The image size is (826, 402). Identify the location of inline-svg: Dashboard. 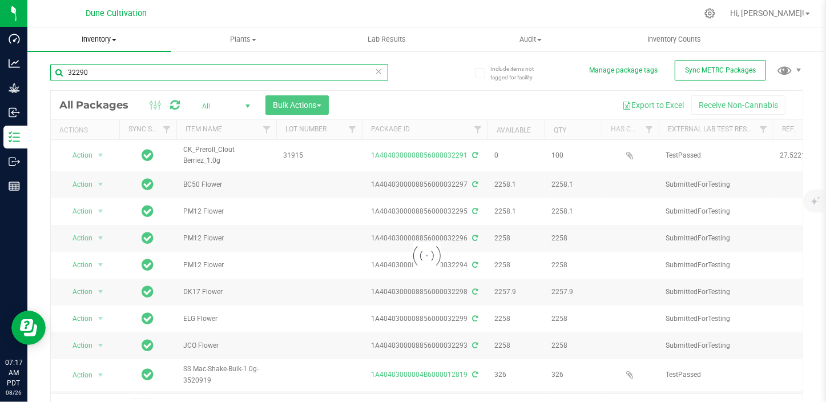
(14, 39).